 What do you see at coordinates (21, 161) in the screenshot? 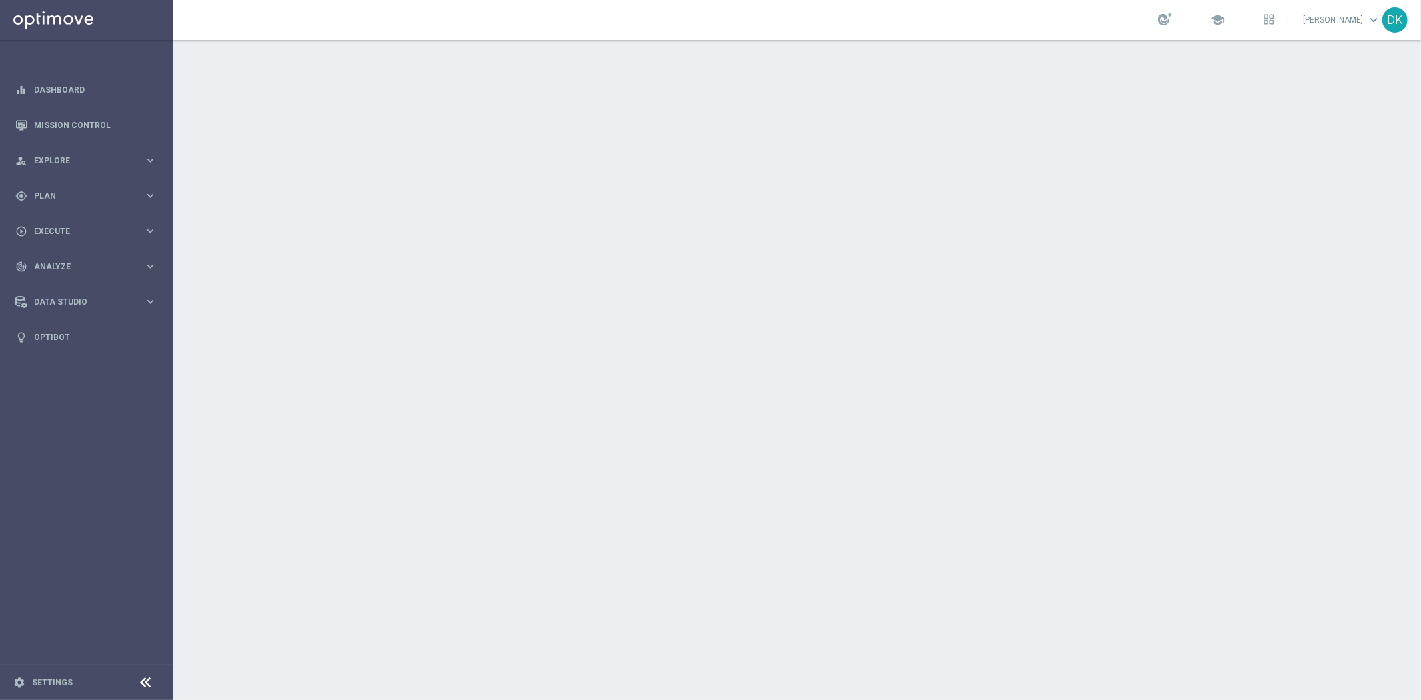
I see `i: person_search` at bounding box center [21, 161].